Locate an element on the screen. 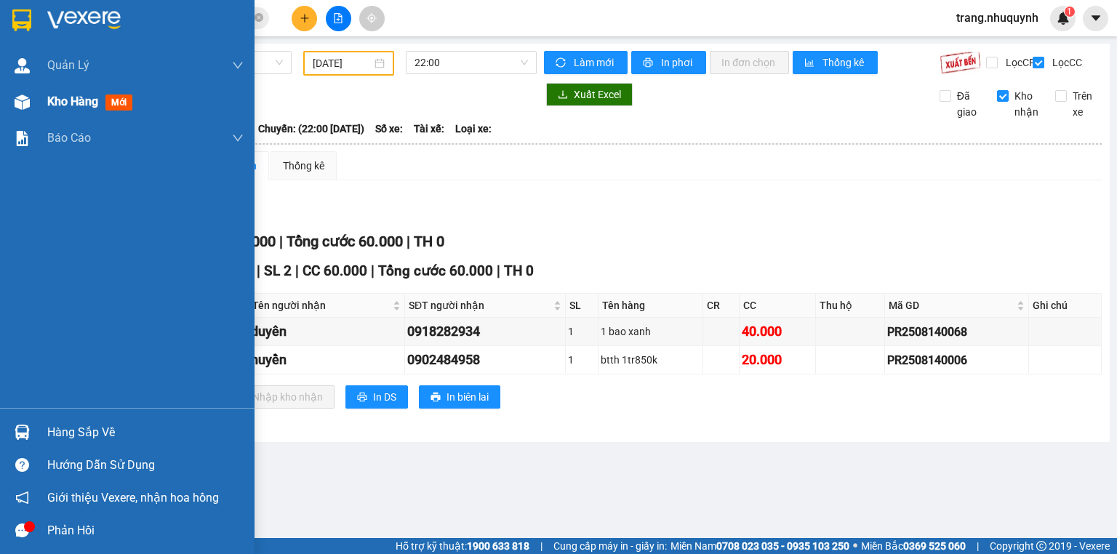 The height and width of the screenshot is (554, 1117). th: CC is located at coordinates (778, 305).